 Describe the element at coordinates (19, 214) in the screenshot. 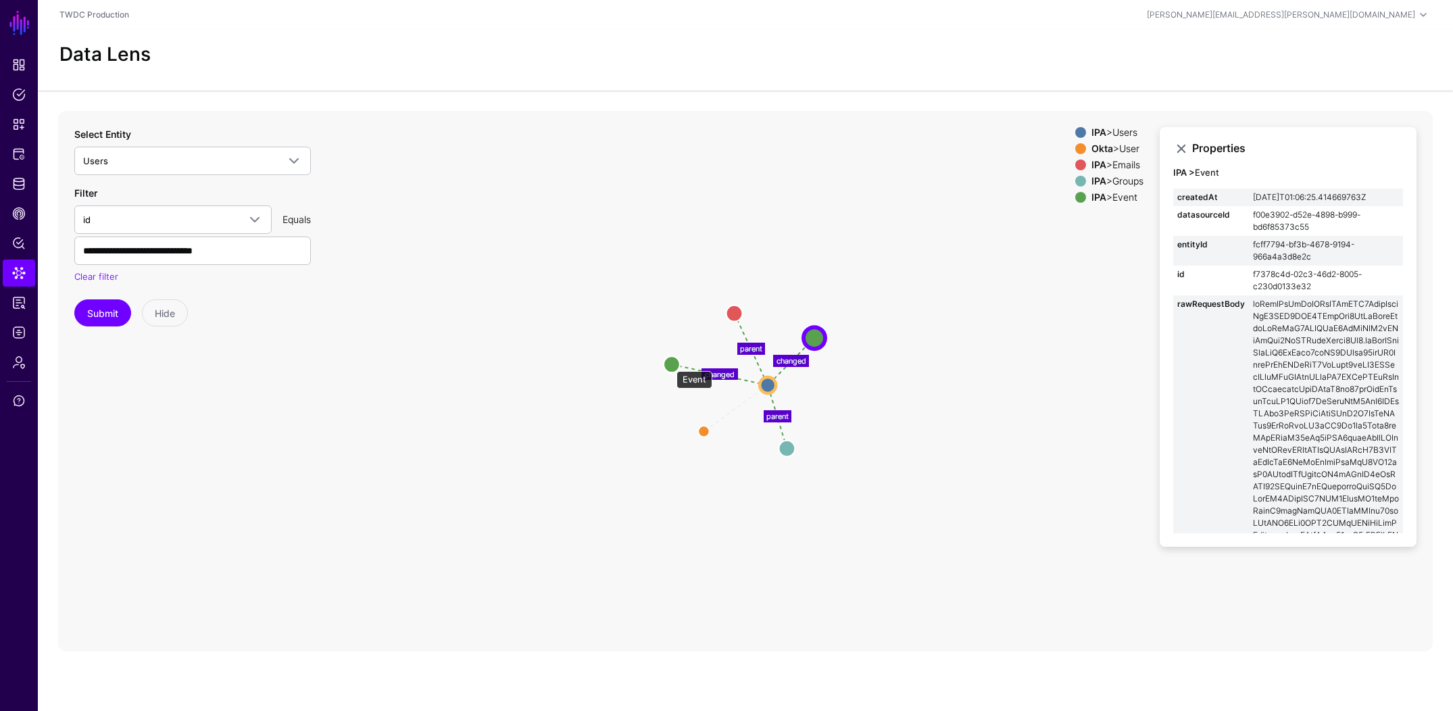

I see `a: CAEP Hub` at that location.